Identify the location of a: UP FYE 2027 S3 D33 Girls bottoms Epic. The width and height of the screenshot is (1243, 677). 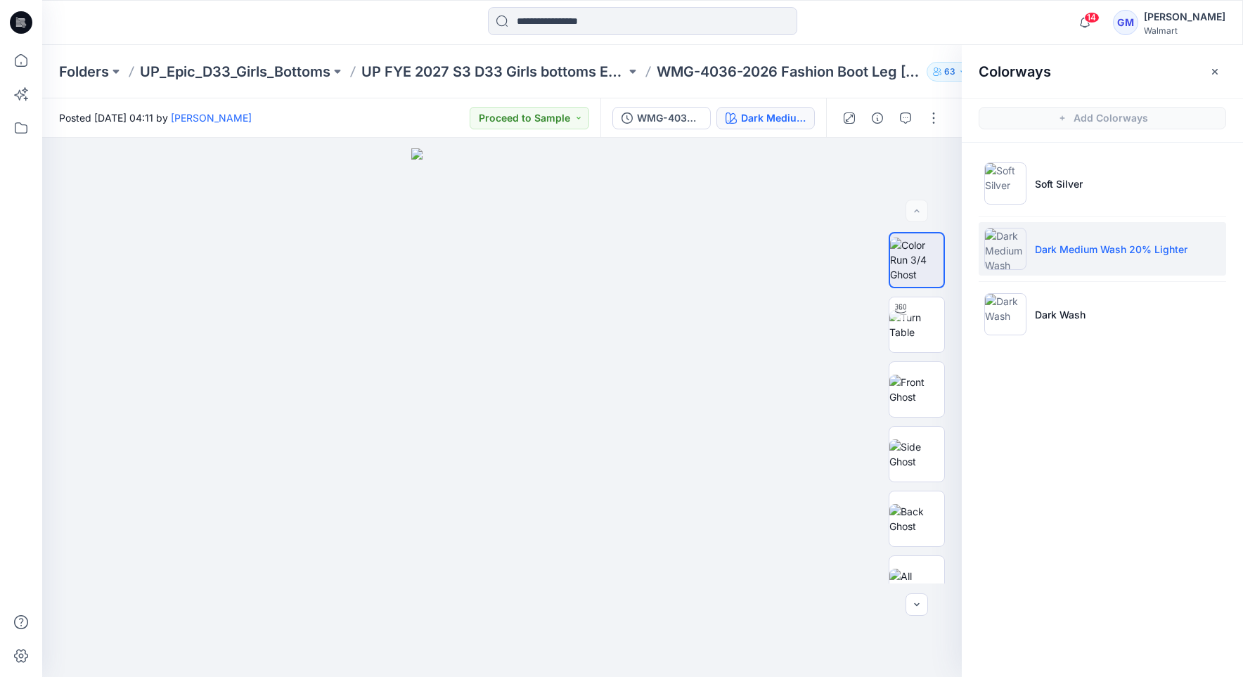
(493, 72).